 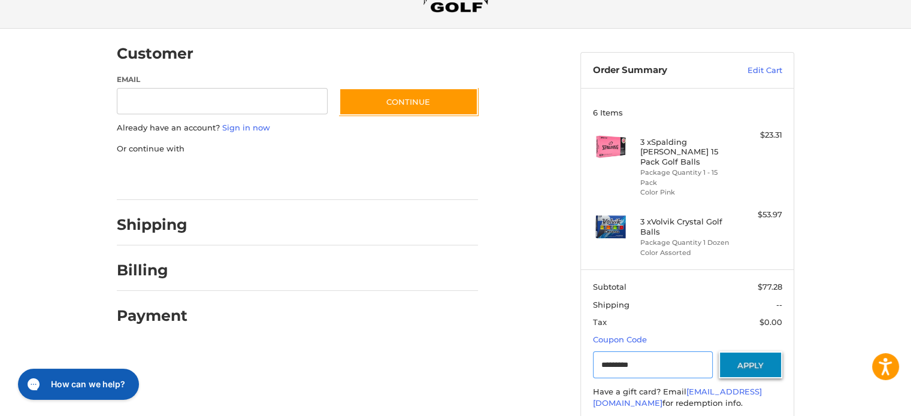 I want to click on div: Have a gift card? Email for redemption info., so click(x=687, y=398).